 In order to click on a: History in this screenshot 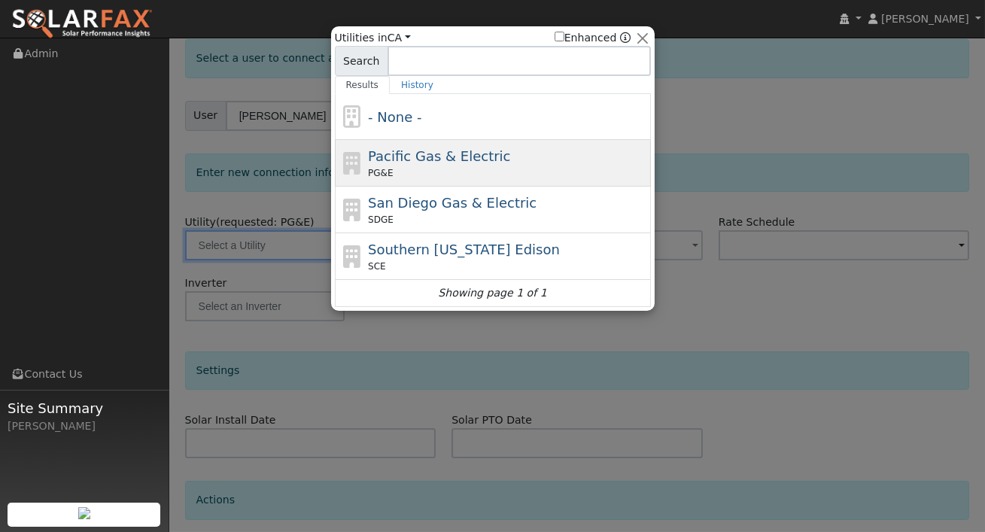, I will do `click(417, 85)`.